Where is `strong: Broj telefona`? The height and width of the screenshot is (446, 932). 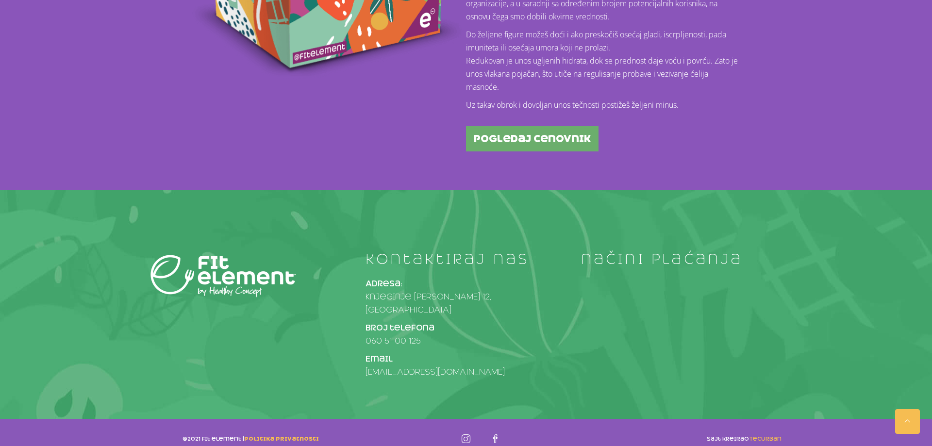 strong: Broj telefona is located at coordinates (400, 328).